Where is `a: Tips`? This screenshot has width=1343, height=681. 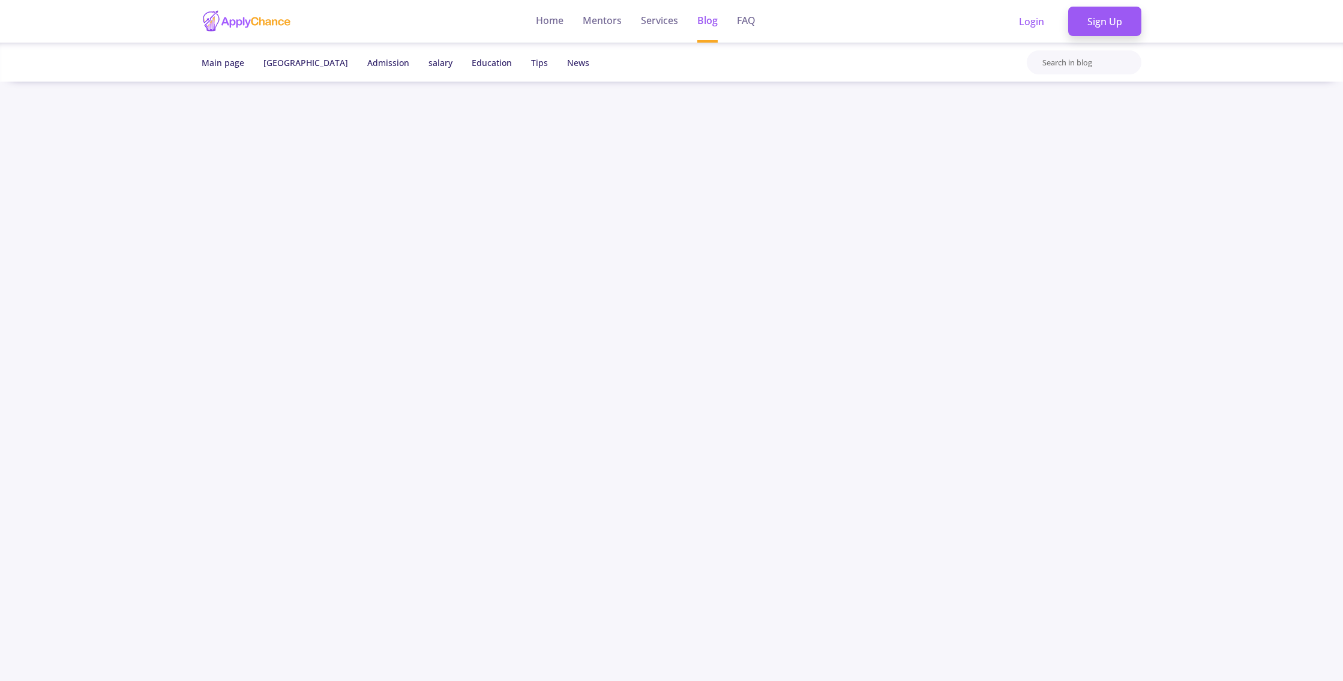 a: Tips is located at coordinates (539, 62).